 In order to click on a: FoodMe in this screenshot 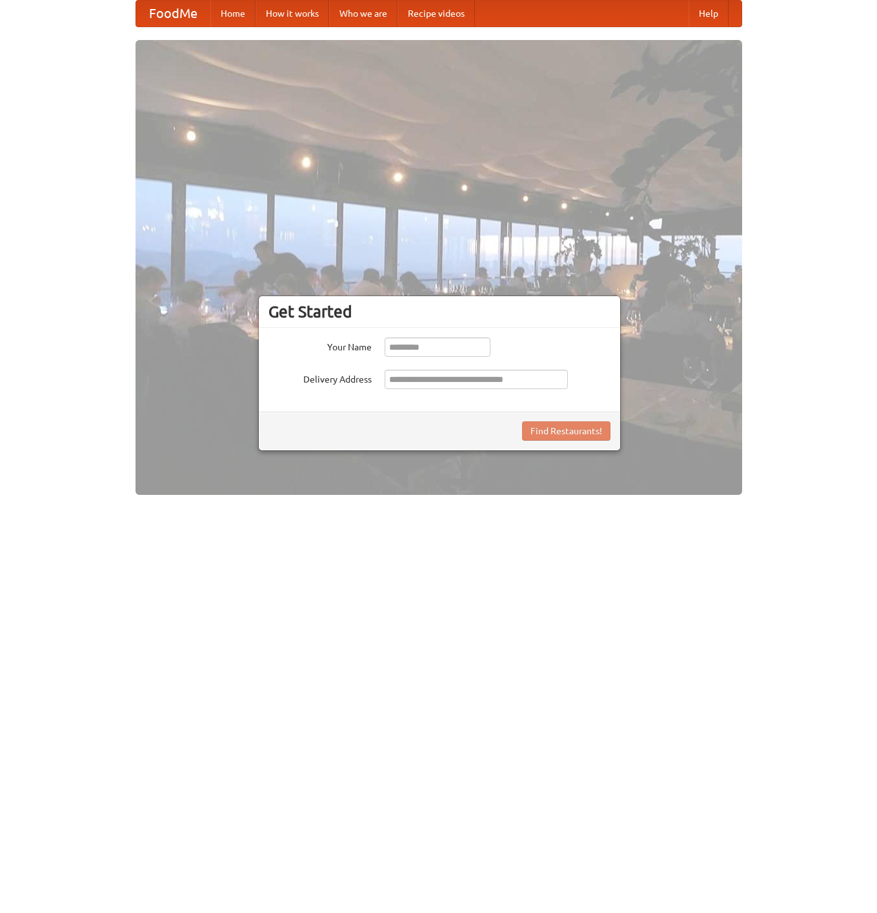, I will do `click(173, 14)`.